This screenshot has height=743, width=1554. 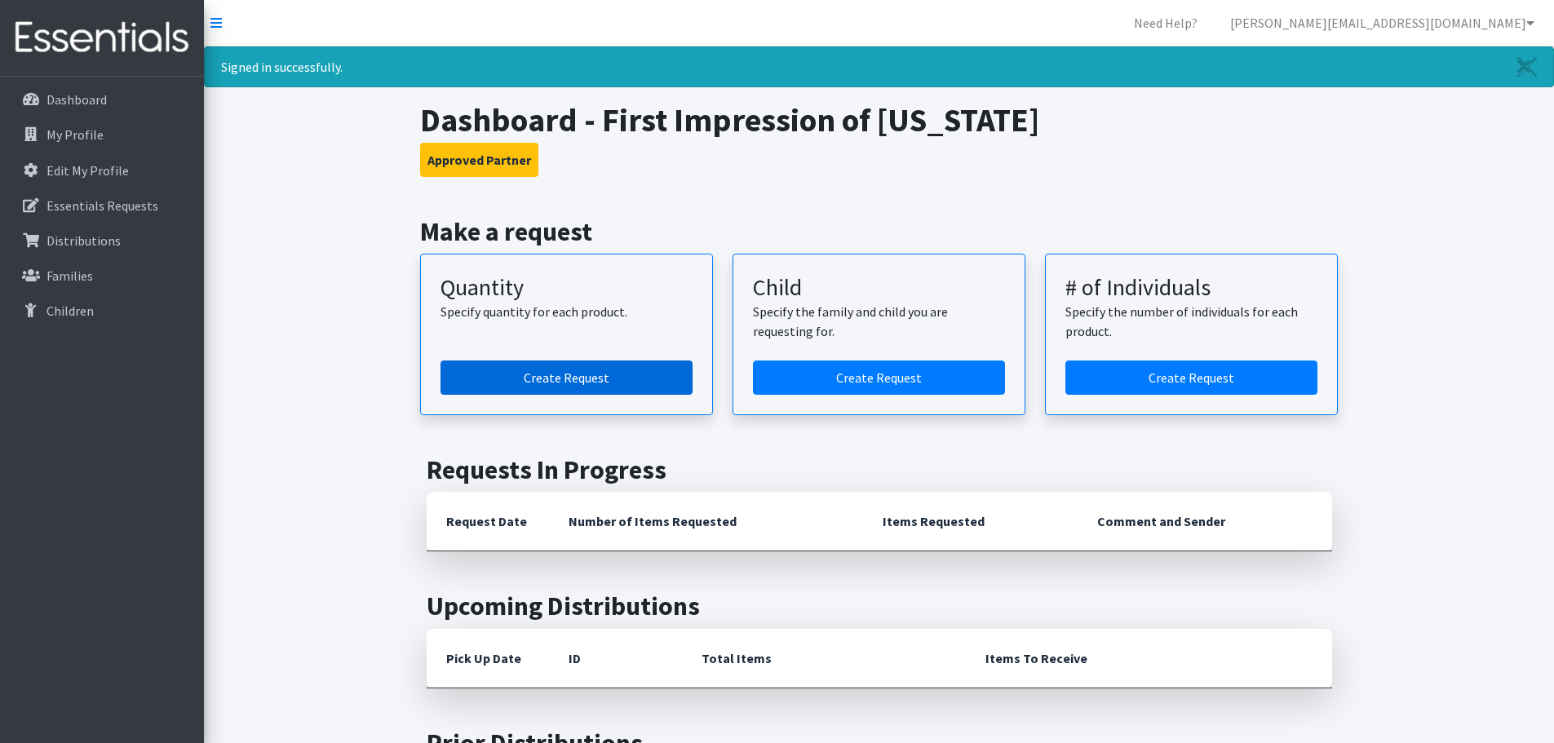 I want to click on a: Create a request by quantity, so click(x=566, y=378).